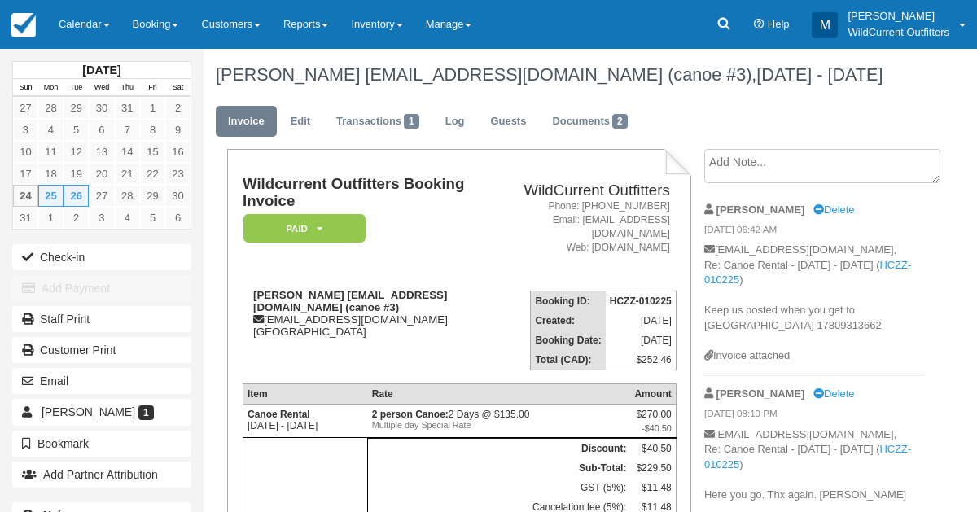 This screenshot has width=977, height=512. I want to click on a: Staff Print, so click(102, 319).